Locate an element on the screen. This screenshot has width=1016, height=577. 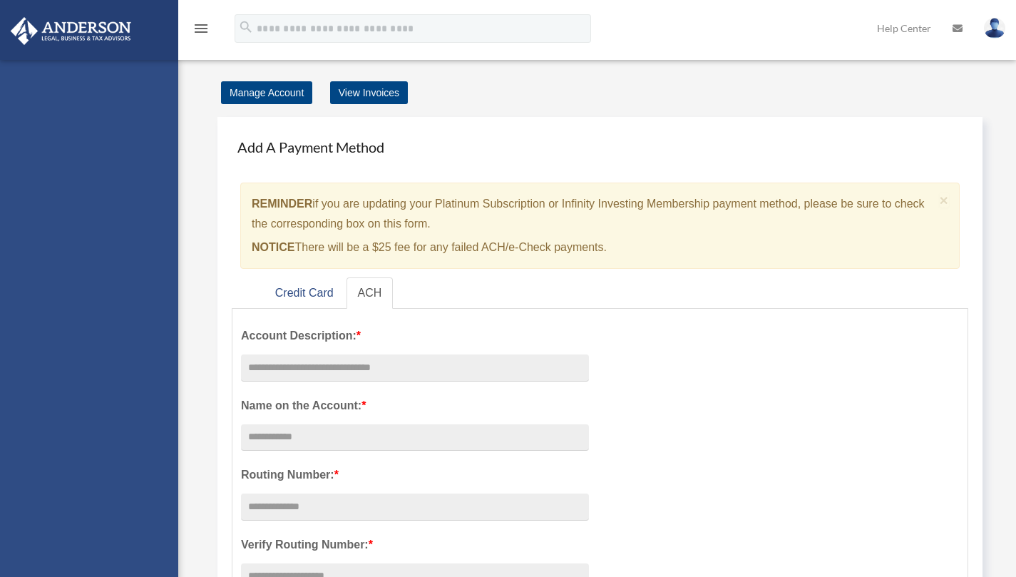
a: menu is located at coordinates (201, 31).